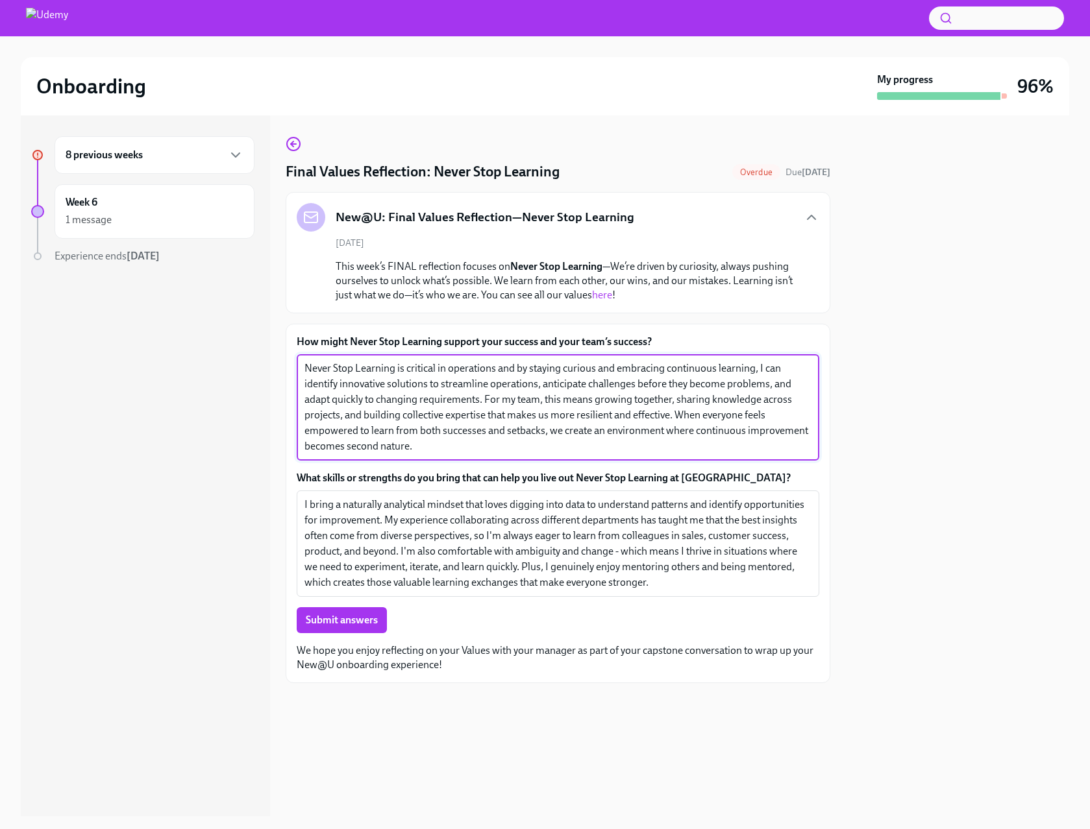 The height and width of the screenshot is (829, 1090). Describe the element at coordinates (807, 172) in the screenshot. I see `span: September 29th, 2025 10:00` at that location.